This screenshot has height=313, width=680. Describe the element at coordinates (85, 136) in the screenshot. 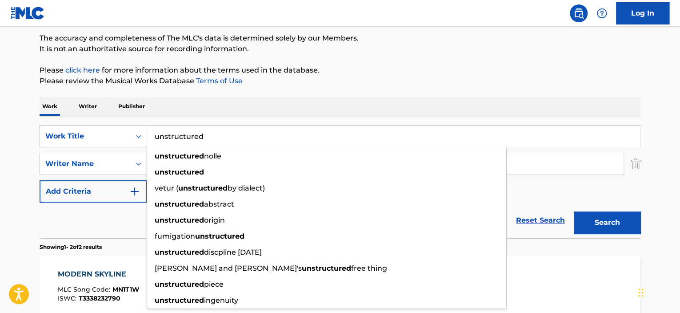

I see `div: Work Title` at that location.